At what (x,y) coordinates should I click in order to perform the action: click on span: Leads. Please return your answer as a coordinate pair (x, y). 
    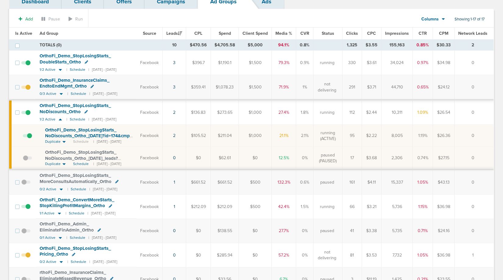
    Looking at the image, I should click on (174, 33).